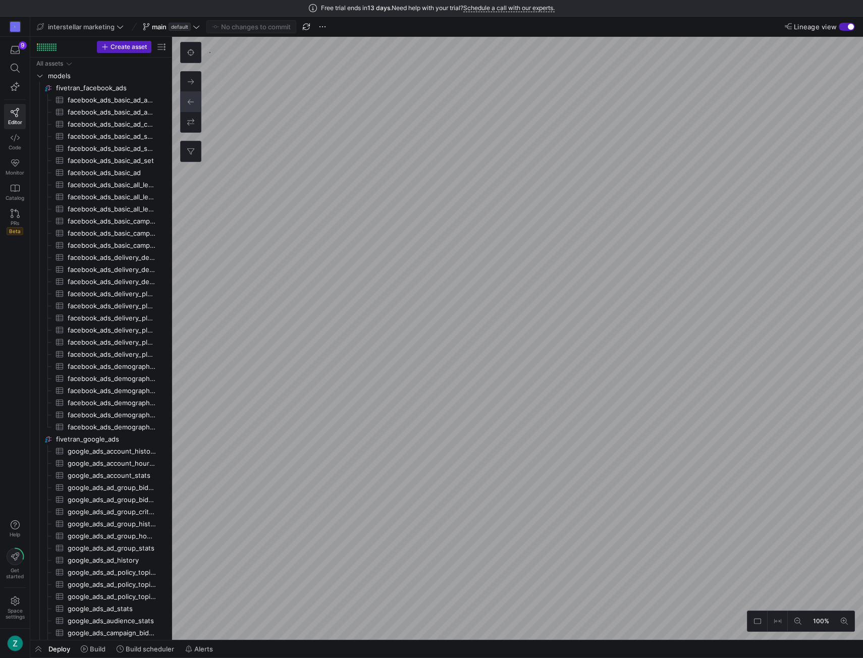 The image size is (863, 658). I want to click on a: Editor, so click(15, 117).